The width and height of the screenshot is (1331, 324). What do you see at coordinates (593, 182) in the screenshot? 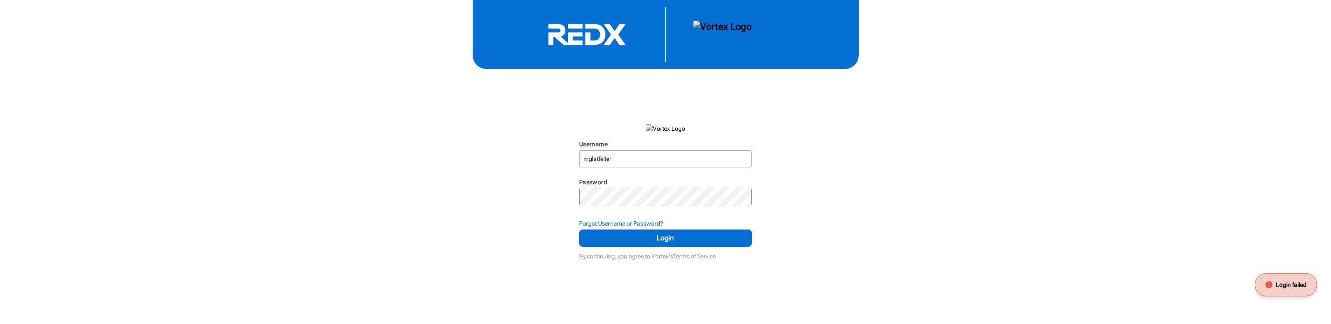
I see `label: Password` at bounding box center [593, 182].